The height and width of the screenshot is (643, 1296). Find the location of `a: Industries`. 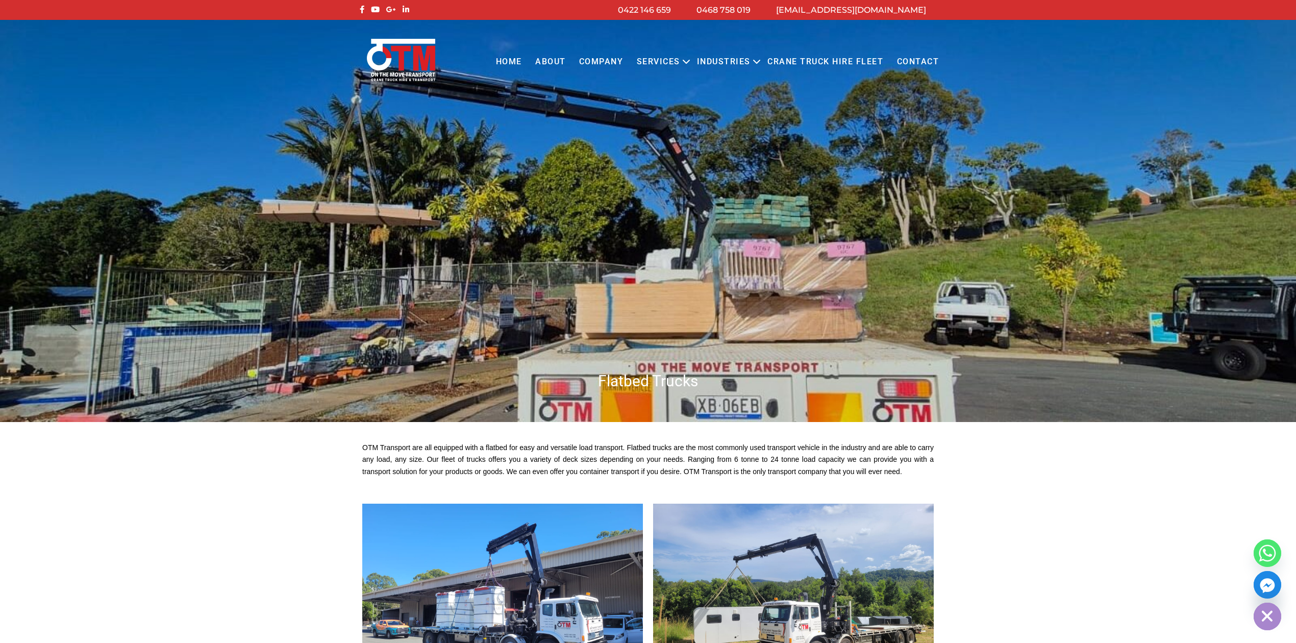

a: Industries is located at coordinates (724, 62).